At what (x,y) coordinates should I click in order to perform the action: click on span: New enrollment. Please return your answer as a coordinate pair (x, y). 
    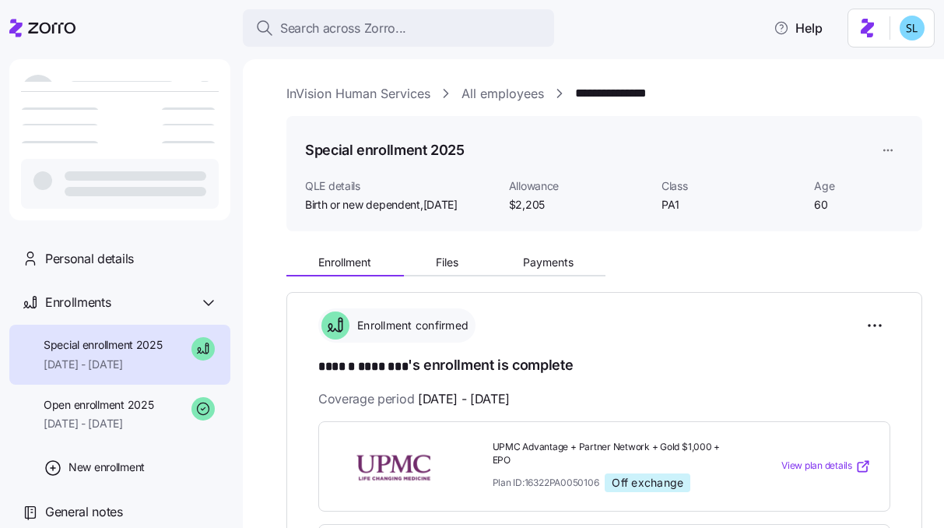
    Looking at the image, I should click on (107, 467).